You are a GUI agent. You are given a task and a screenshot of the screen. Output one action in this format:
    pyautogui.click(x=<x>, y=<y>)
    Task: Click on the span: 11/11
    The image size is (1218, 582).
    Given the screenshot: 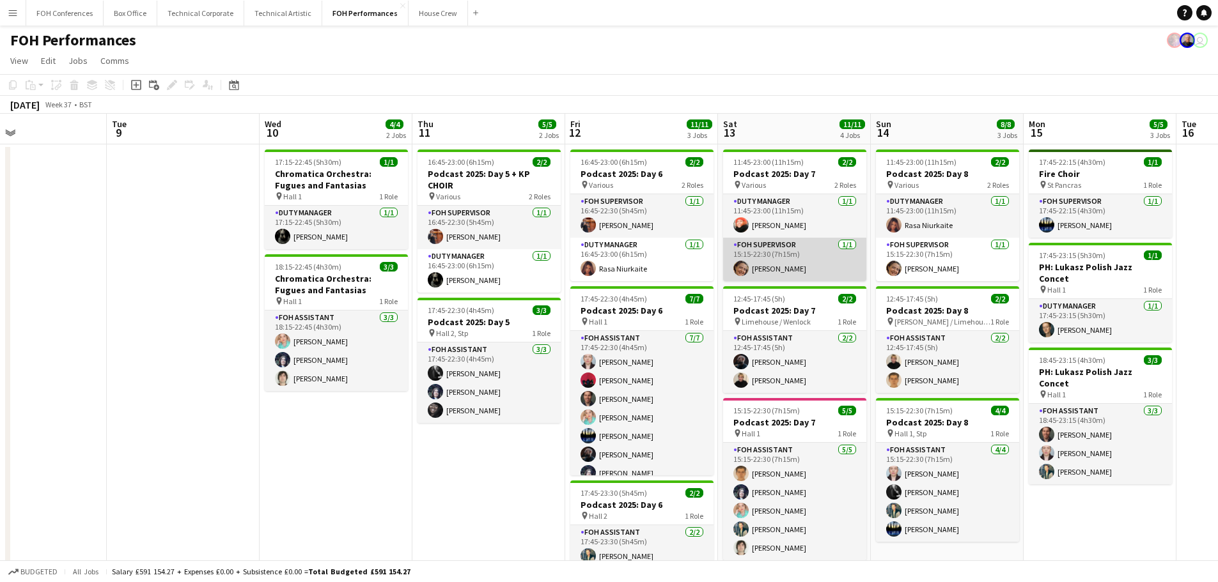 What is the action you would take?
    pyautogui.click(x=699, y=124)
    